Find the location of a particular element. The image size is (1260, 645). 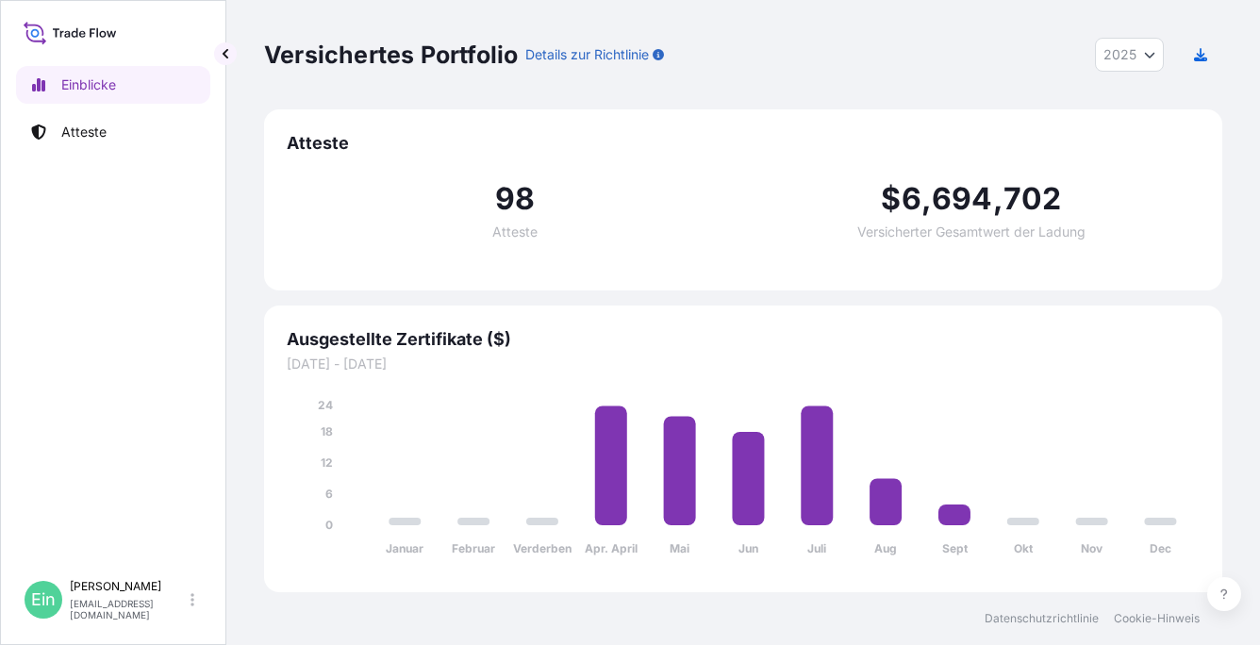

p: Details zur Richtlinie is located at coordinates (587, 55).